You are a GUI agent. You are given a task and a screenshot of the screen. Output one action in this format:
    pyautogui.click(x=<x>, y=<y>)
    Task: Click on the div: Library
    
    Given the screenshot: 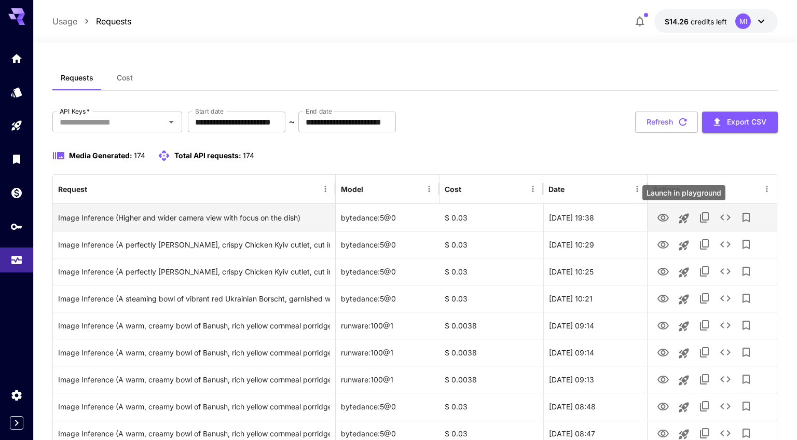 What is the action you would take?
    pyautogui.click(x=17, y=159)
    